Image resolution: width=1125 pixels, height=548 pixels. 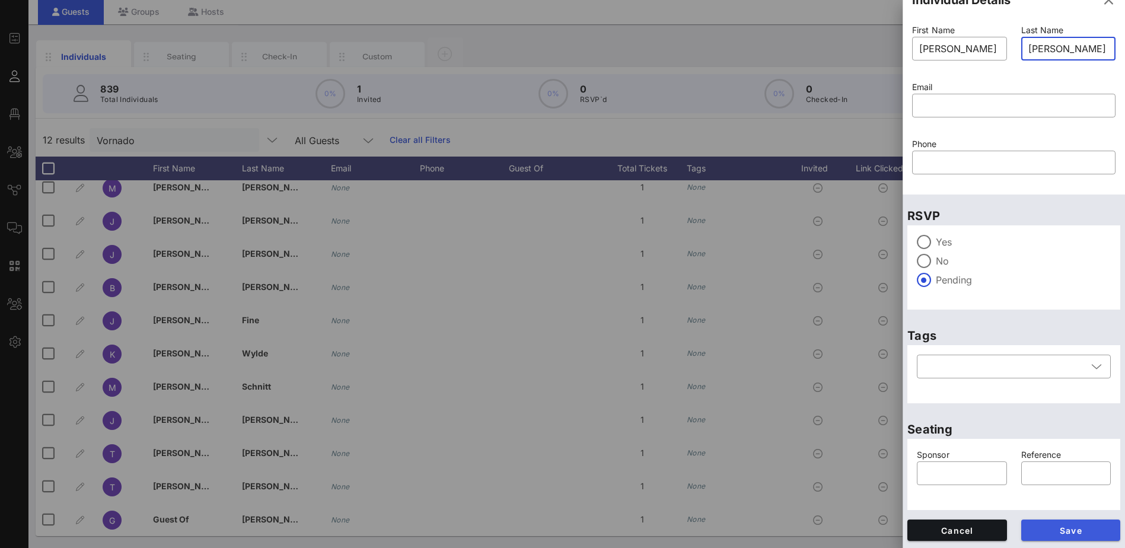 I want to click on label: No, so click(x=1023, y=261).